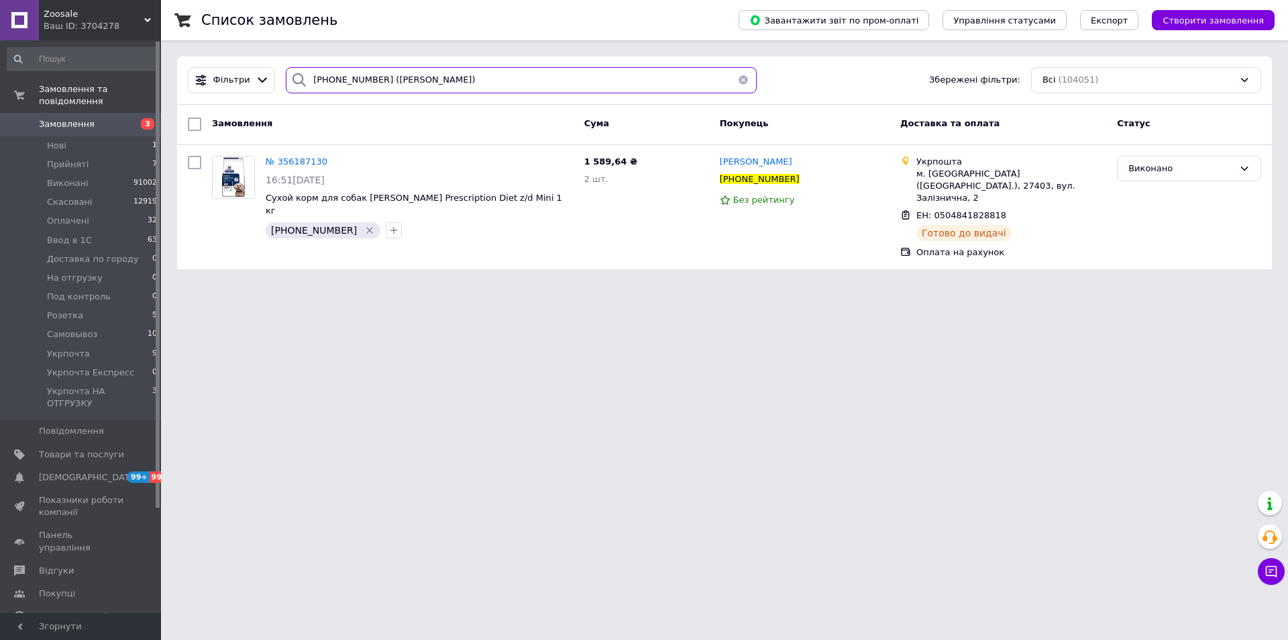  I want to click on div: Укрпошта, so click(1011, 162).